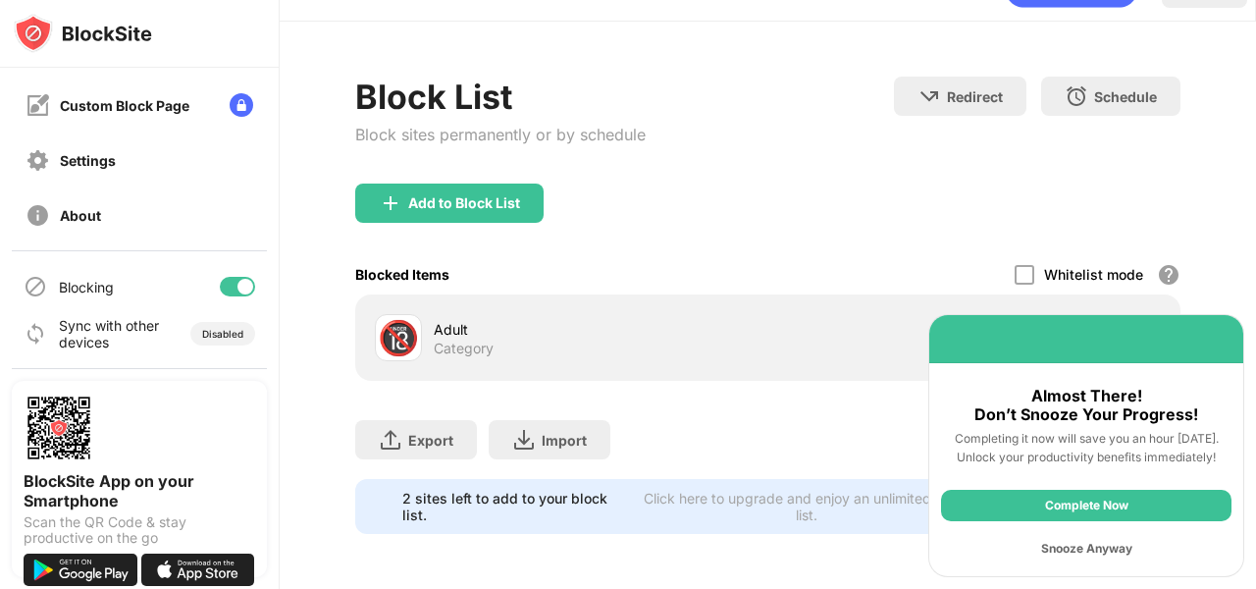  What do you see at coordinates (402, 274) in the screenshot?
I see `div: Blocked Items` at bounding box center [402, 274].